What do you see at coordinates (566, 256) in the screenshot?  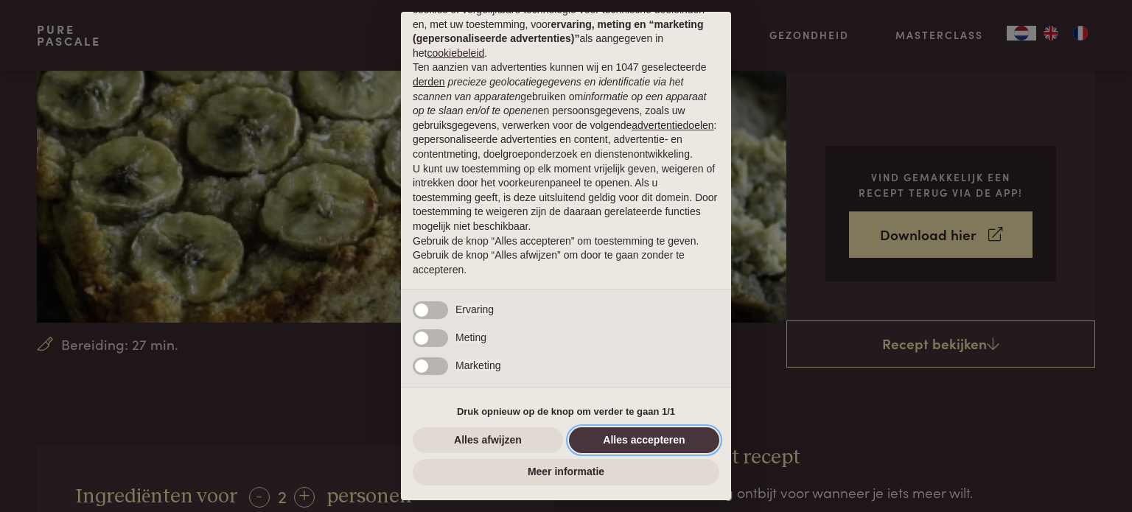 I see `p: Gebruik de knop “Alles accepteren” om toestemming te geven. Gebruik de knop “Alles afwijzen” om d...` at bounding box center [566, 256].